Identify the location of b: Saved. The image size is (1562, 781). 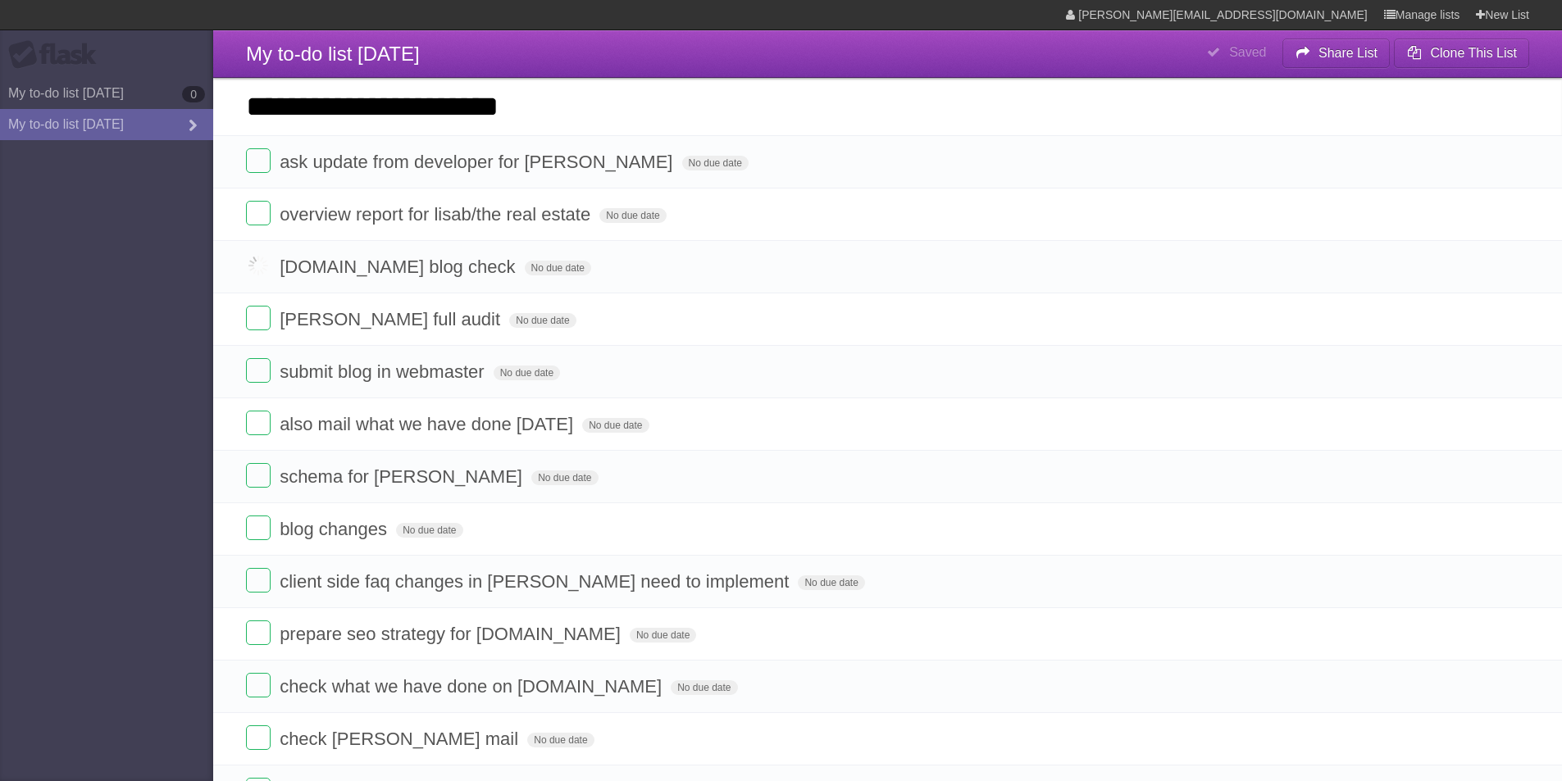
(1247, 52).